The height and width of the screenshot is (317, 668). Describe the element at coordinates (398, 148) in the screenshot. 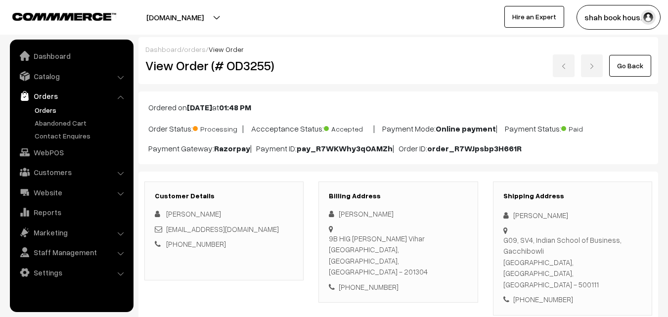

I see `p: Payment Gateway: | Payment ID: | Order ID:` at that location.